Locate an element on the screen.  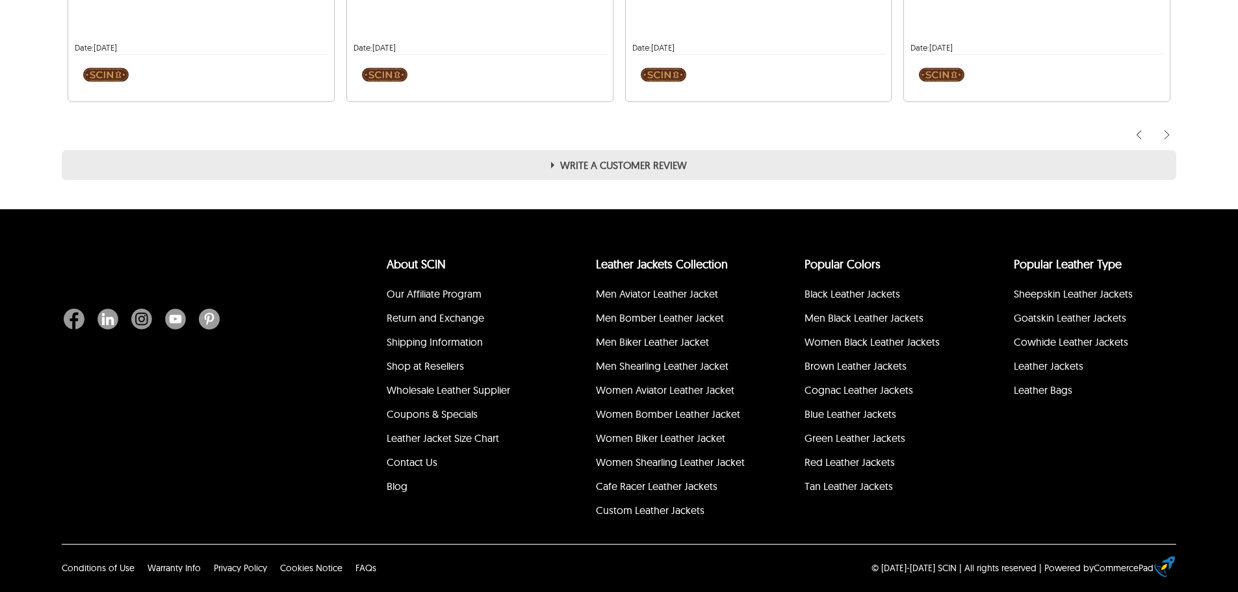
span: Conditions of Use is located at coordinates (98, 568).